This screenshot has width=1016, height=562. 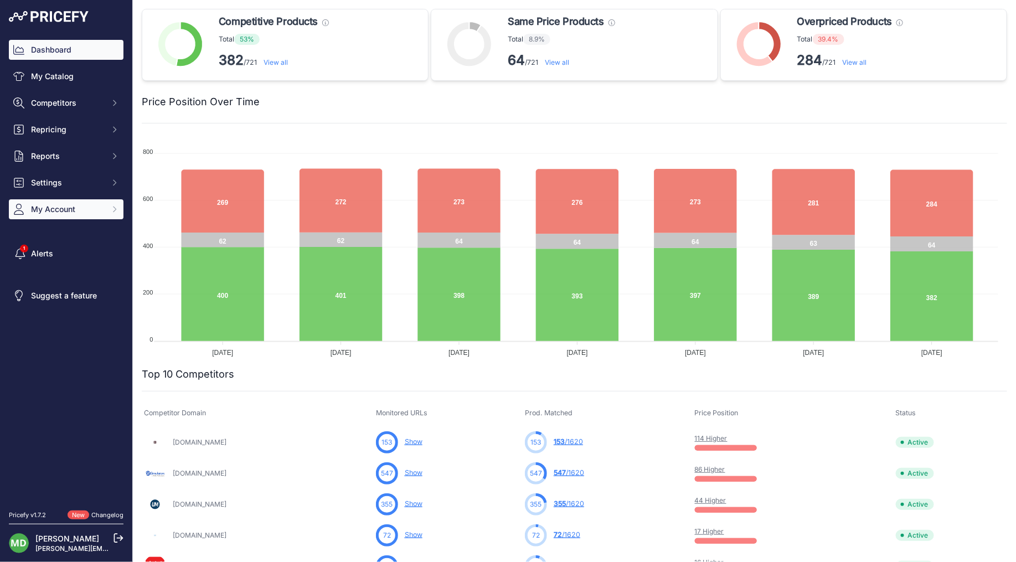 I want to click on h2: Top 10 Competitors, so click(x=188, y=374).